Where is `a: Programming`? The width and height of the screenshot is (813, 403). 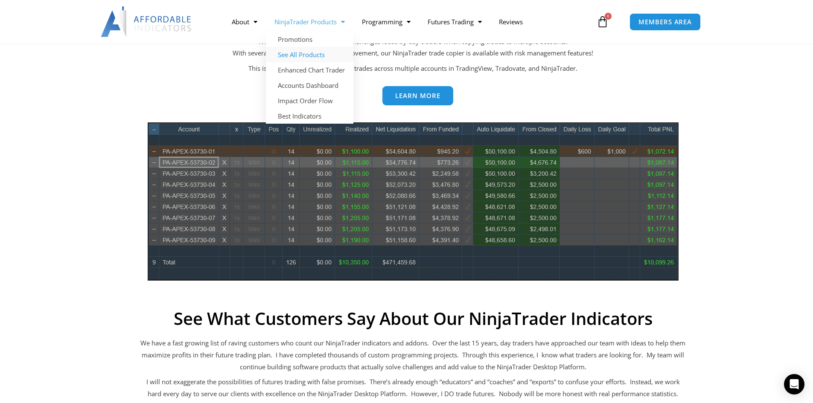
a: Programming is located at coordinates (386, 22).